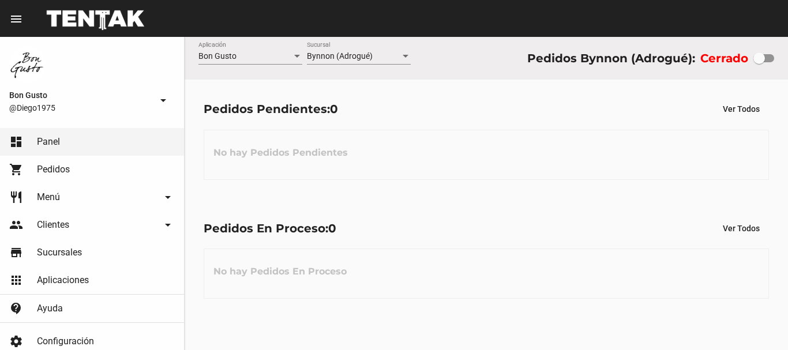 The width and height of the screenshot is (788, 350). I want to click on span: Sucursales, so click(59, 253).